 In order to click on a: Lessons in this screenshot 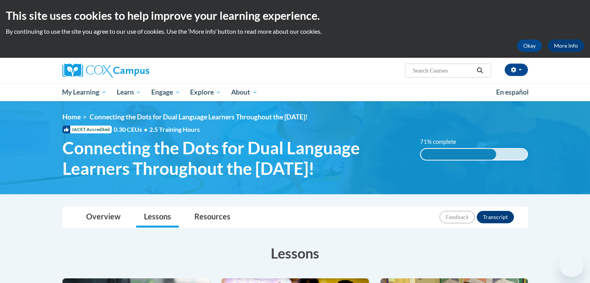, I will do `click(157, 217)`.